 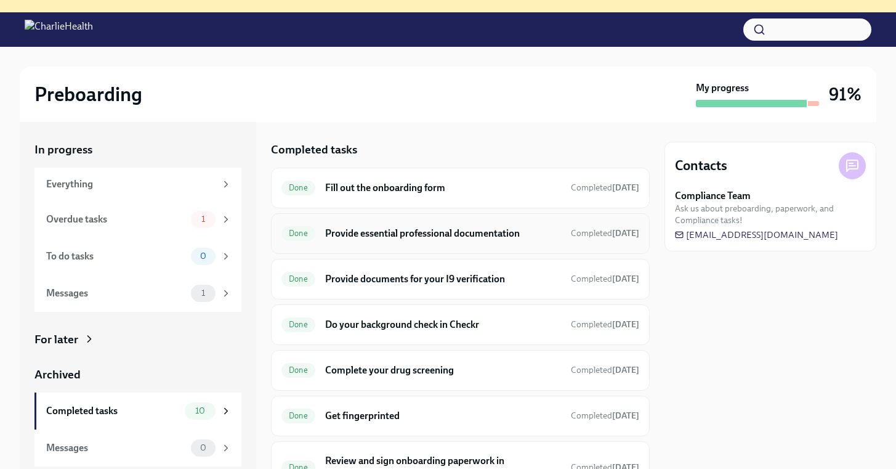 What do you see at coordinates (770, 214) in the screenshot?
I see `span: Ask us about preboarding, paperwork, and Compliance tasks!` at bounding box center [770, 214].